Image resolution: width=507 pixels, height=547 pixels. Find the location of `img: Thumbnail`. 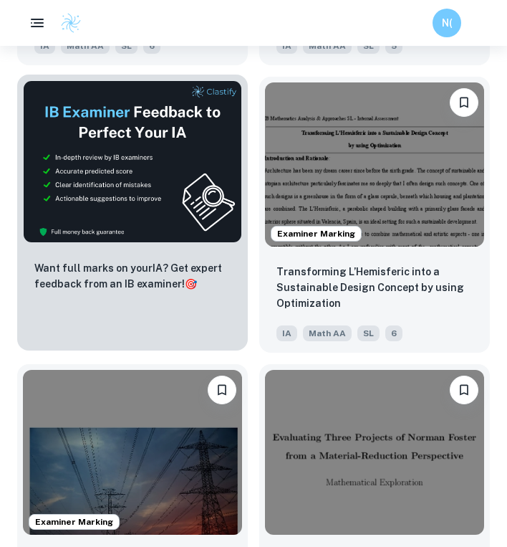

img: Thumbnail is located at coordinates (133, 162).